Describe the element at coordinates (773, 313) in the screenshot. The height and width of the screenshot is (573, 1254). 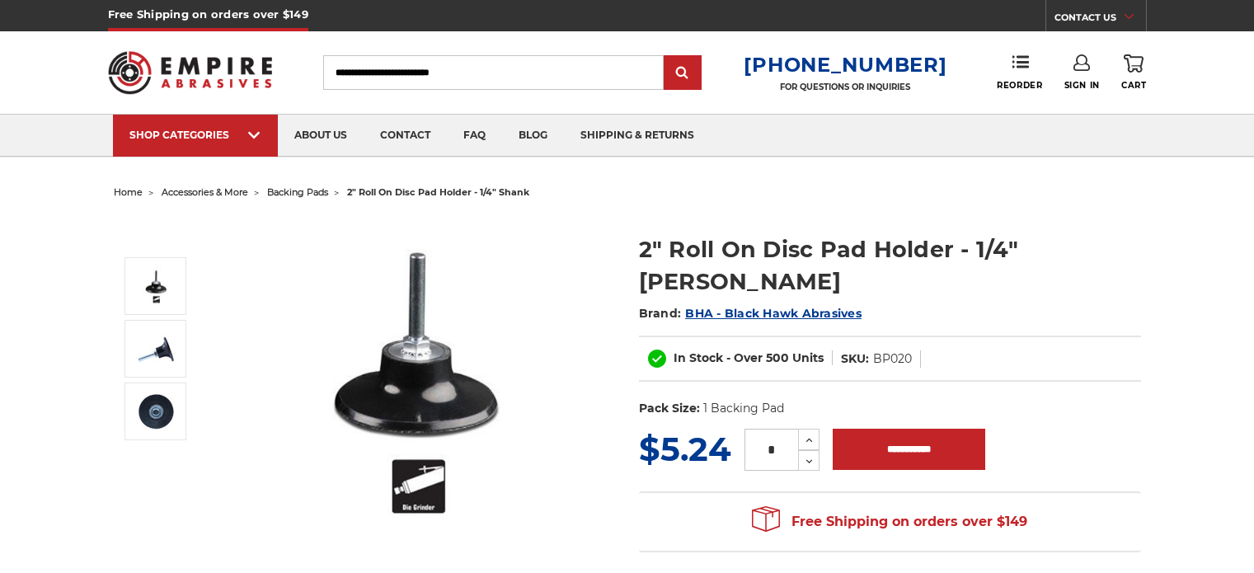
I see `a: BHA - Black Hawk Abrasives` at that location.